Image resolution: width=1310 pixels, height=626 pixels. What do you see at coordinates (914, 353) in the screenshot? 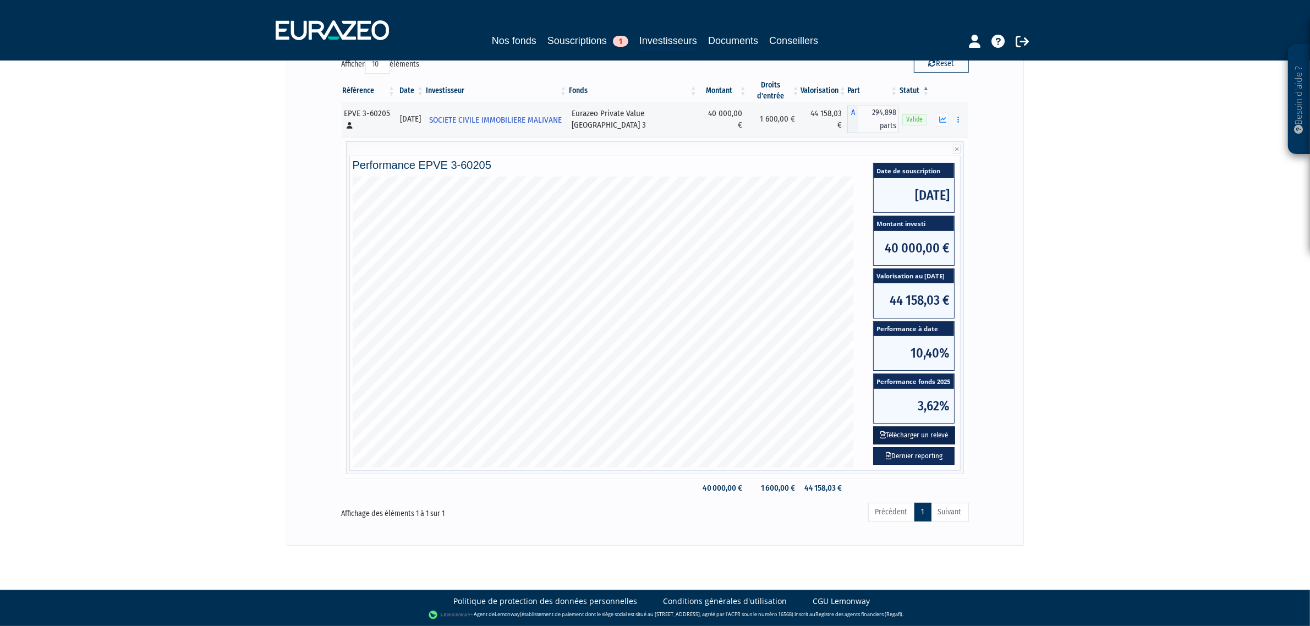
I see `span: 10,40%` at bounding box center [914, 353].